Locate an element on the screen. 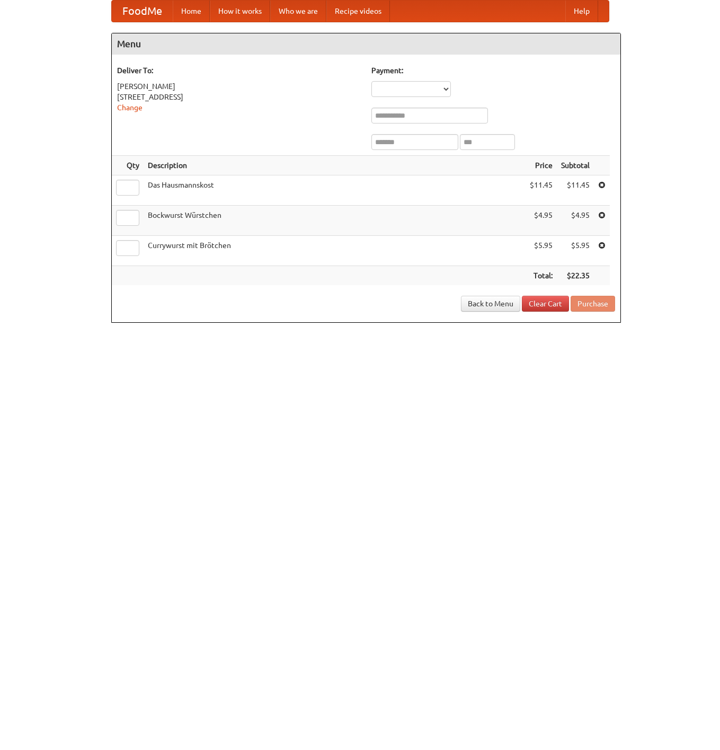 This screenshot has width=720, height=750. a: Help is located at coordinates (582, 11).